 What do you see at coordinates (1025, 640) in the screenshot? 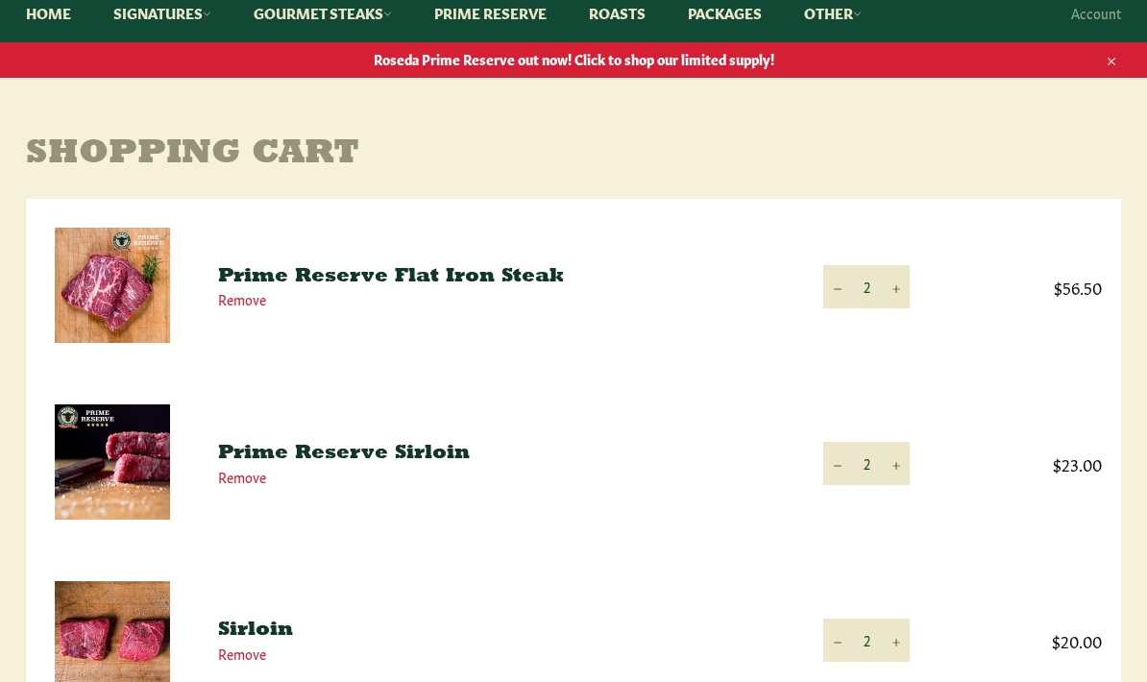
I see `span: $20.00` at bounding box center [1025, 640].